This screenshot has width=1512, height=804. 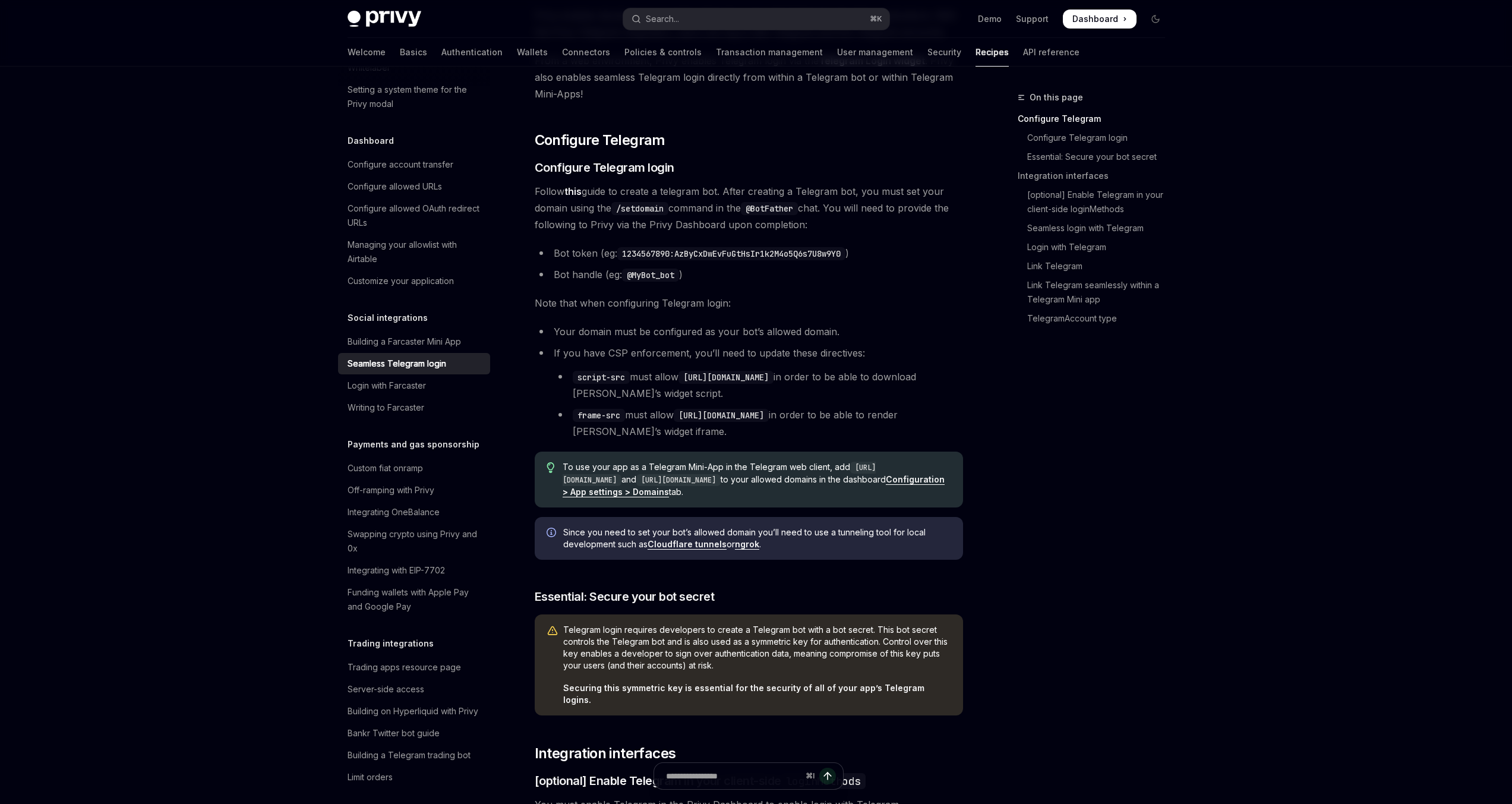 I want to click on a: Integrating OneBalance, so click(x=414, y=513).